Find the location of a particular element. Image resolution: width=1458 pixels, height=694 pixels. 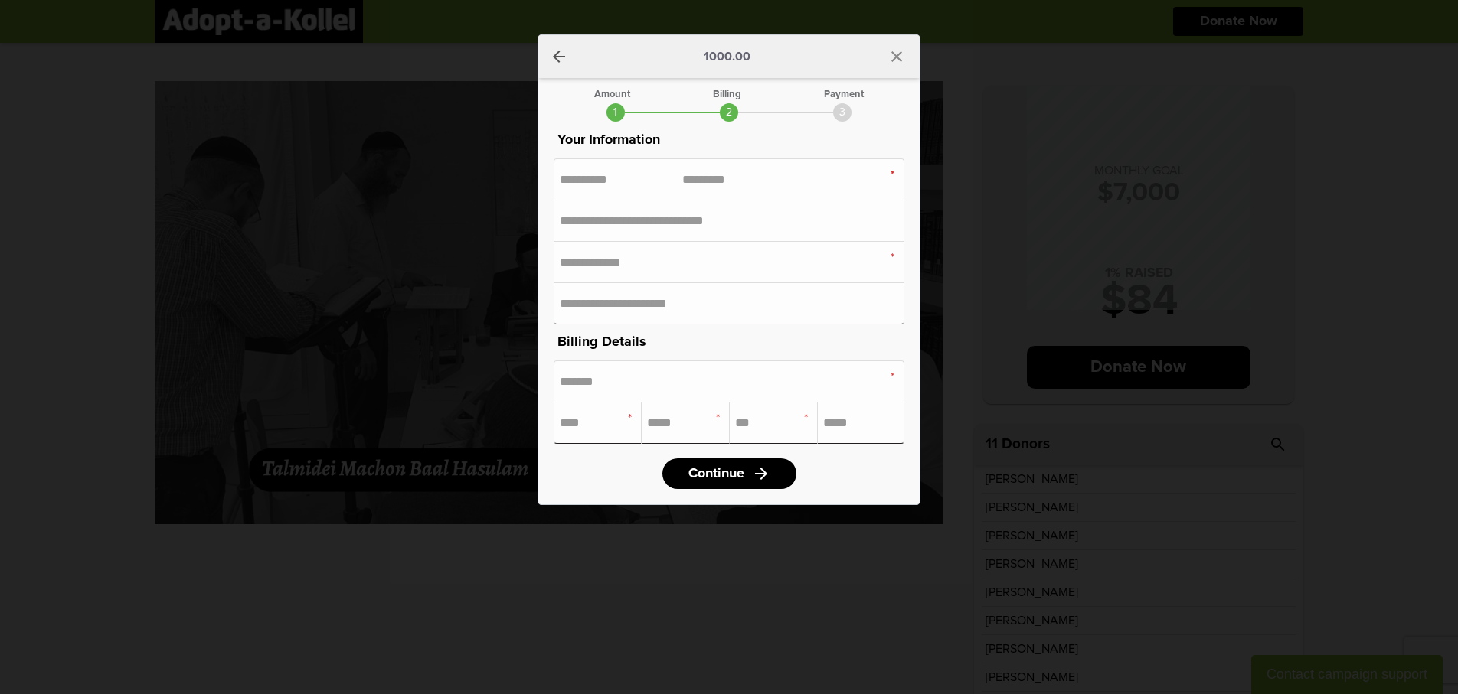

span: Continue is located at coordinates (716, 474).